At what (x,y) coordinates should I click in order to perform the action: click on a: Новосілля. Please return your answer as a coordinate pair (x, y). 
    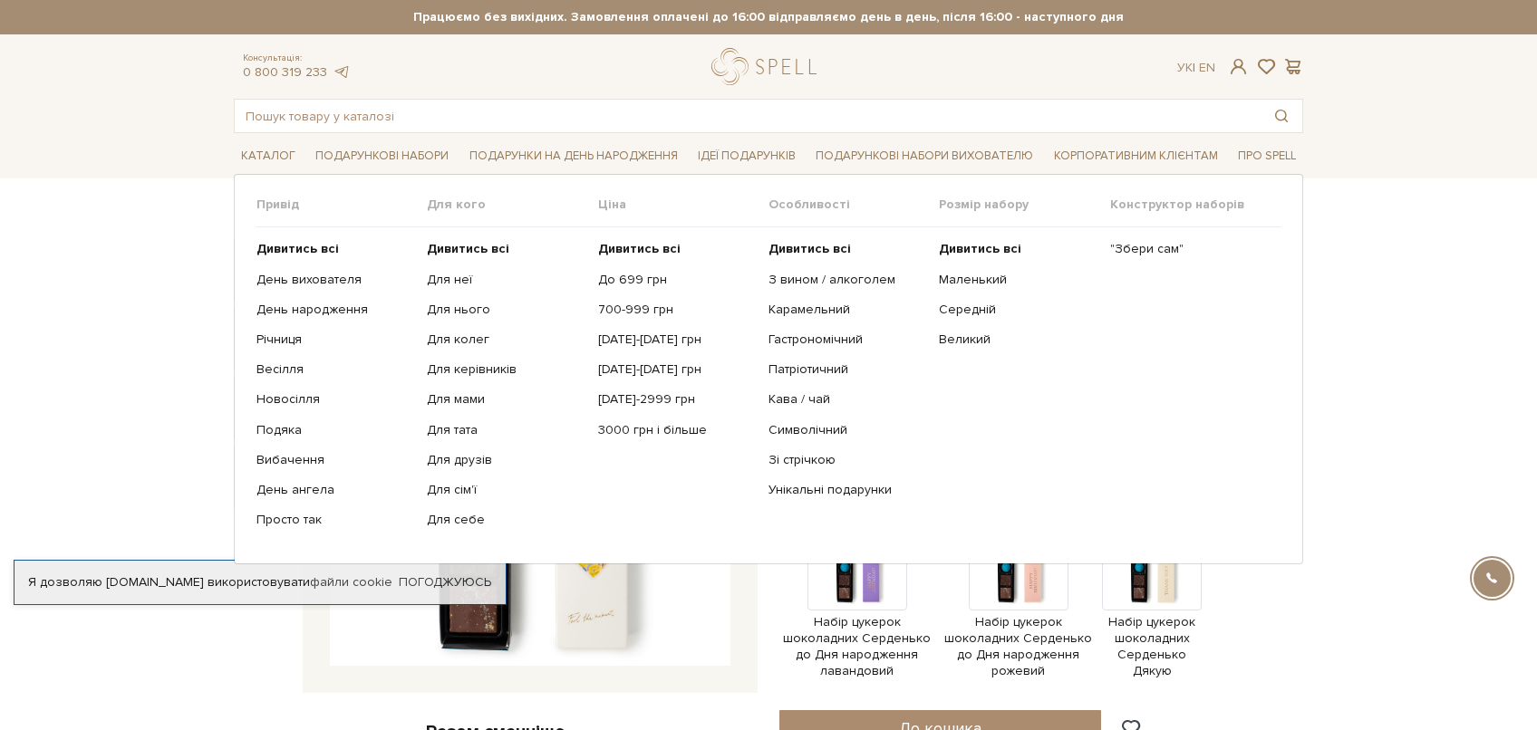
    Looking at the image, I should click on (334, 400).